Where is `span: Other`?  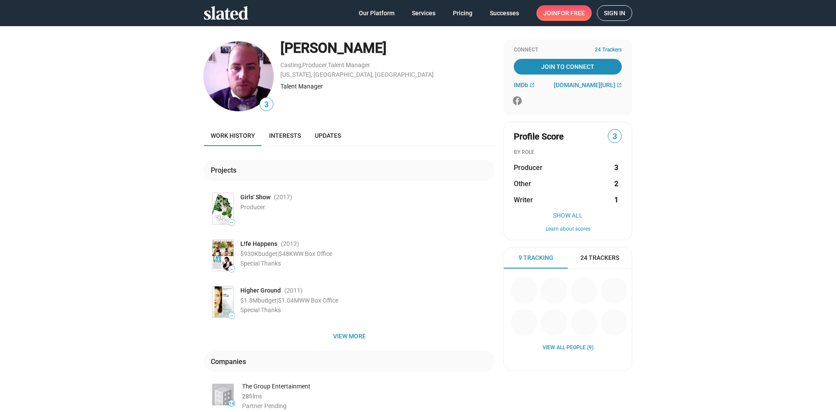 span: Other is located at coordinates (523, 183).